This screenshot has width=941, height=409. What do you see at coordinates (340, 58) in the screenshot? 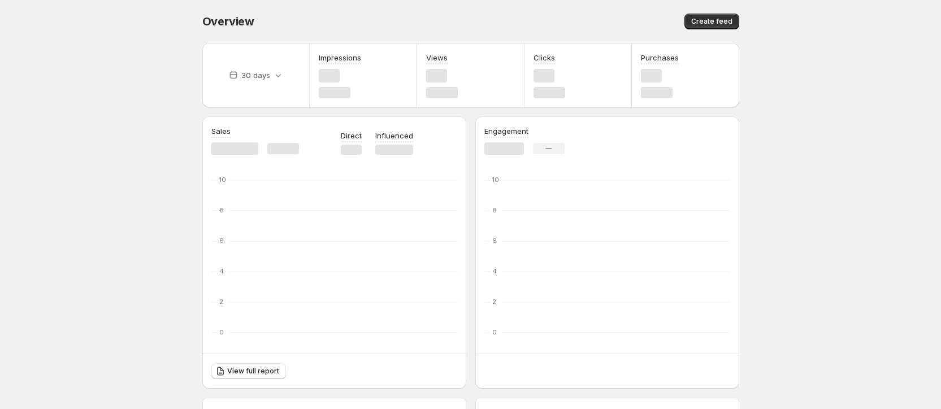
I see `h3: Impressions` at bounding box center [340, 58].